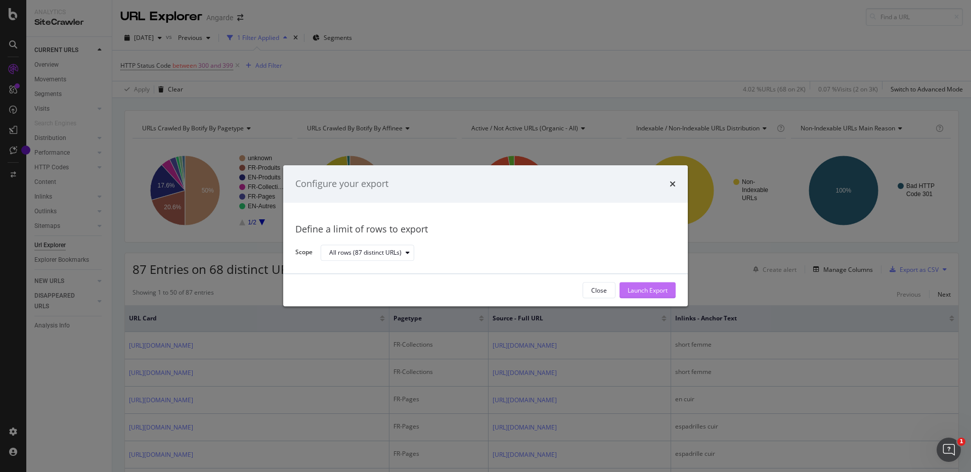 This screenshot has height=472, width=971. Describe the element at coordinates (486, 236) in the screenshot. I see `div: modal` at that location.